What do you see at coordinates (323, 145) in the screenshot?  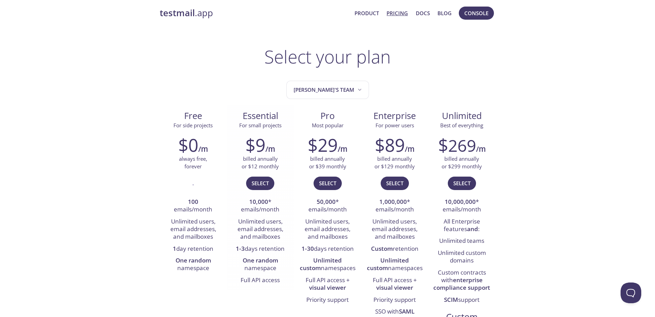 I see `h2: $29` at bounding box center [323, 145].